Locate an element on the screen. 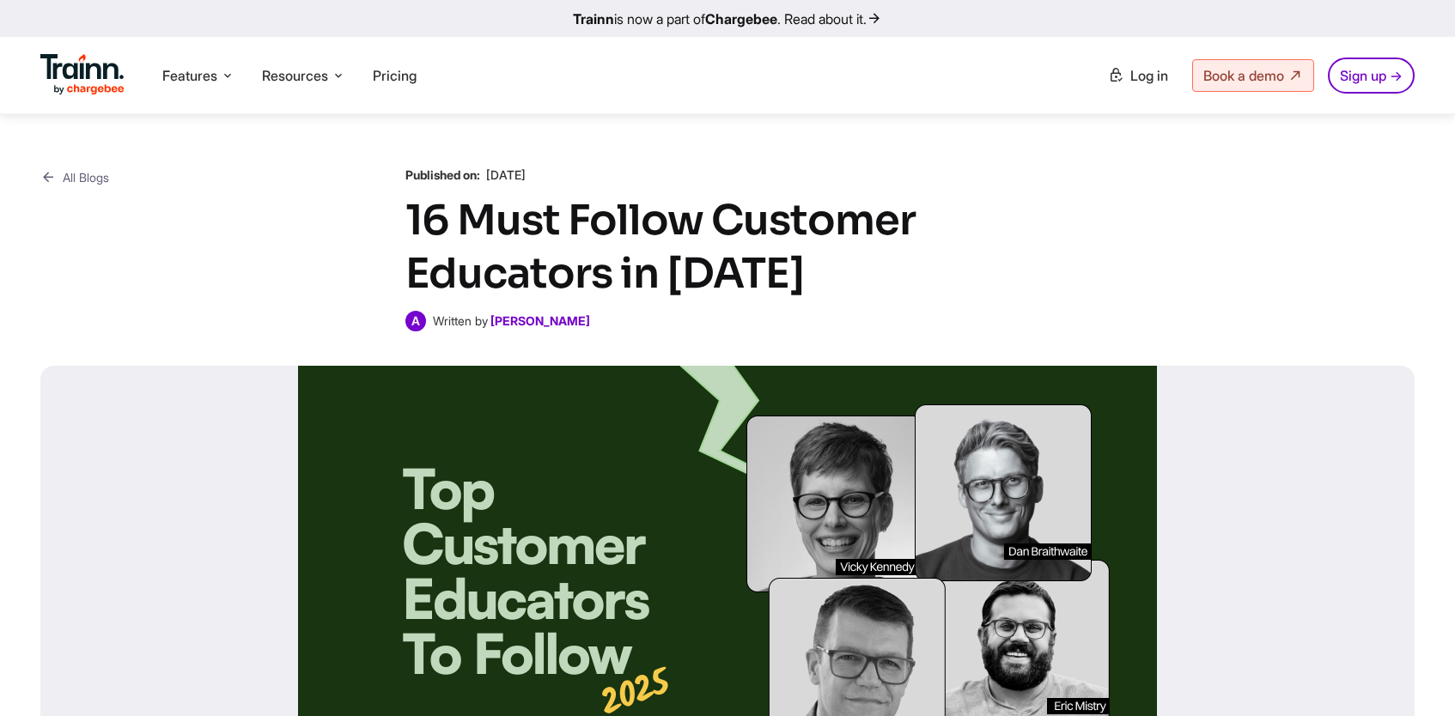  a: Sign up → is located at coordinates (1371, 76).